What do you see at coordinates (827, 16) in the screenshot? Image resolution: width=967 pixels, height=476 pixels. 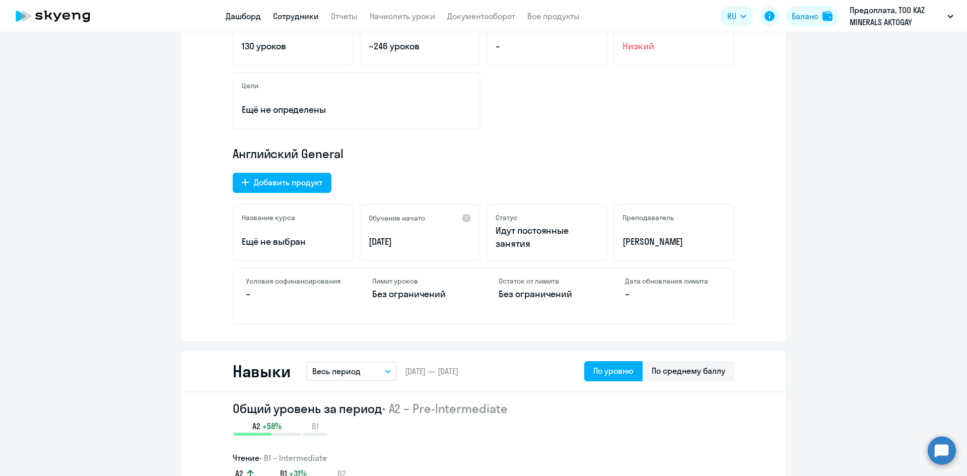 I see `img: balance` at bounding box center [827, 16].